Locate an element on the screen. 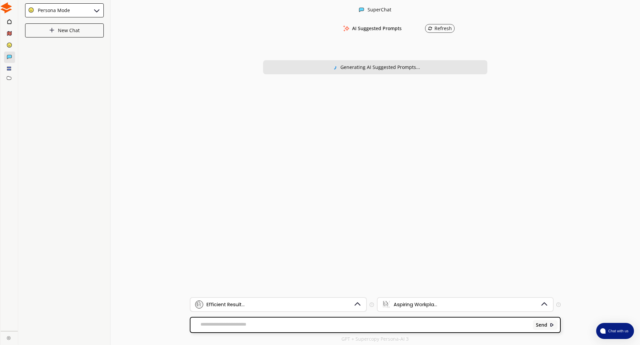  a: Close is located at coordinates (9, 337).